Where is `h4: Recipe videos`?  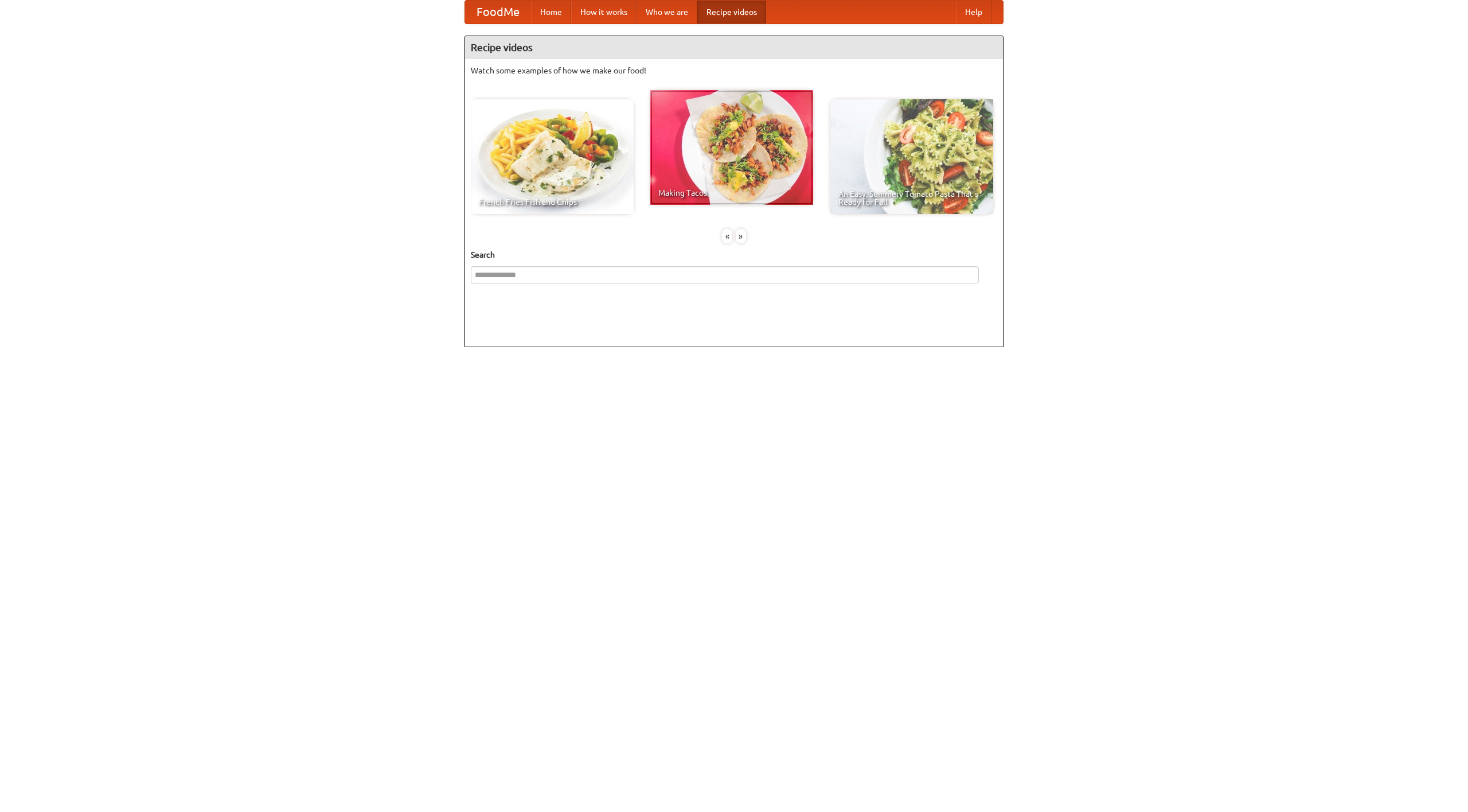 h4: Recipe videos is located at coordinates (734, 48).